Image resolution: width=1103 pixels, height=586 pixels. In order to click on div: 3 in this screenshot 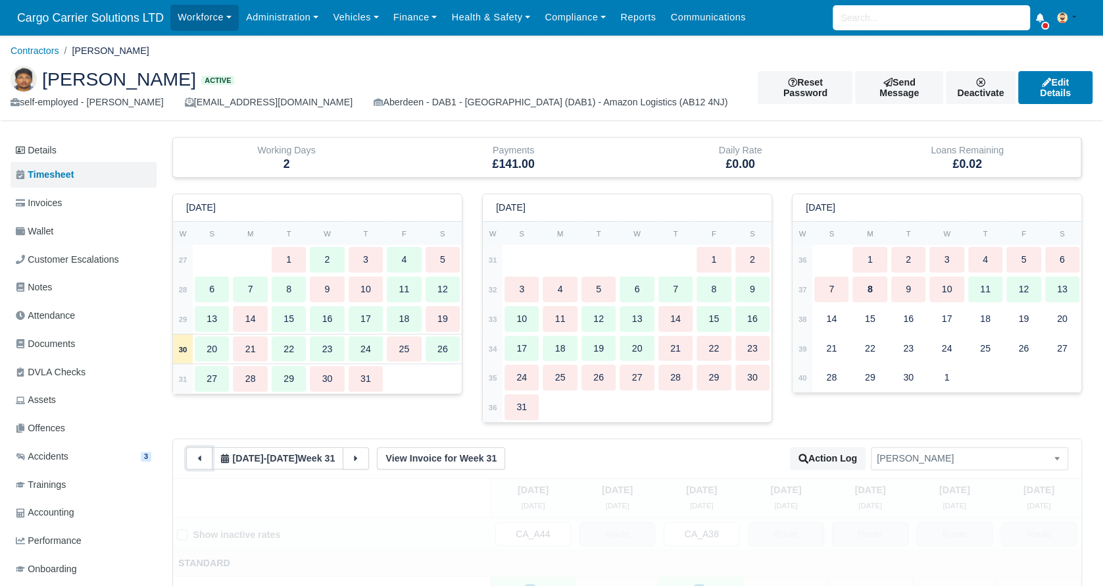, I will do `click(947, 259)`.